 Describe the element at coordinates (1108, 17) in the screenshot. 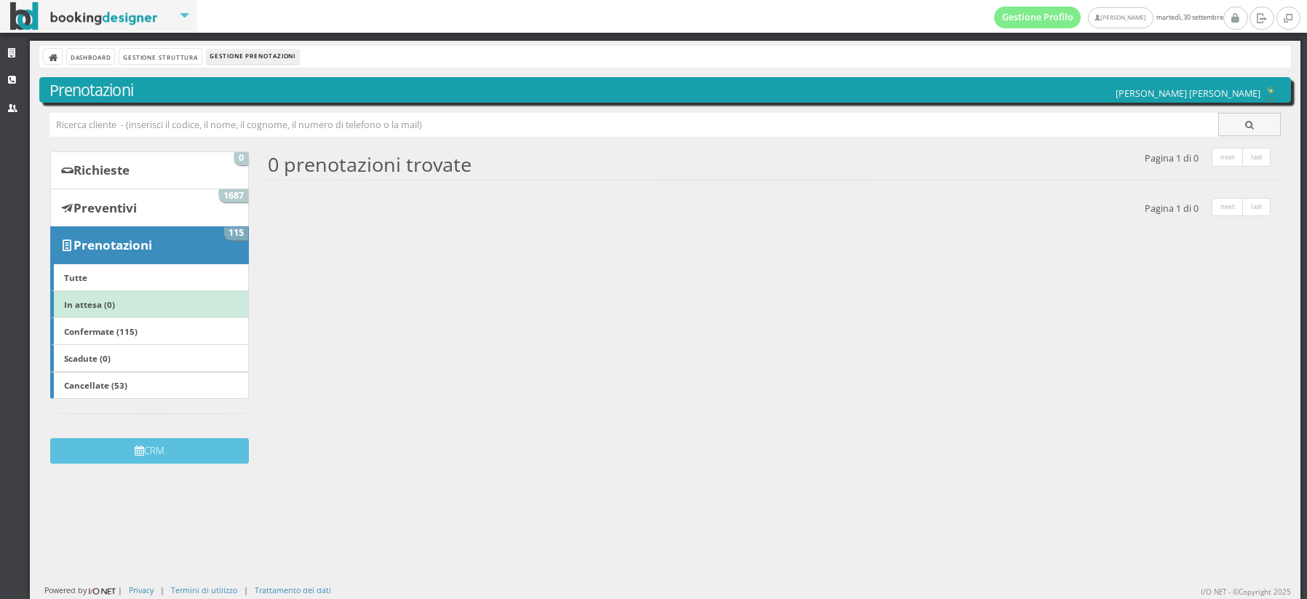

I see `span: martedì, 30 settembre` at that location.